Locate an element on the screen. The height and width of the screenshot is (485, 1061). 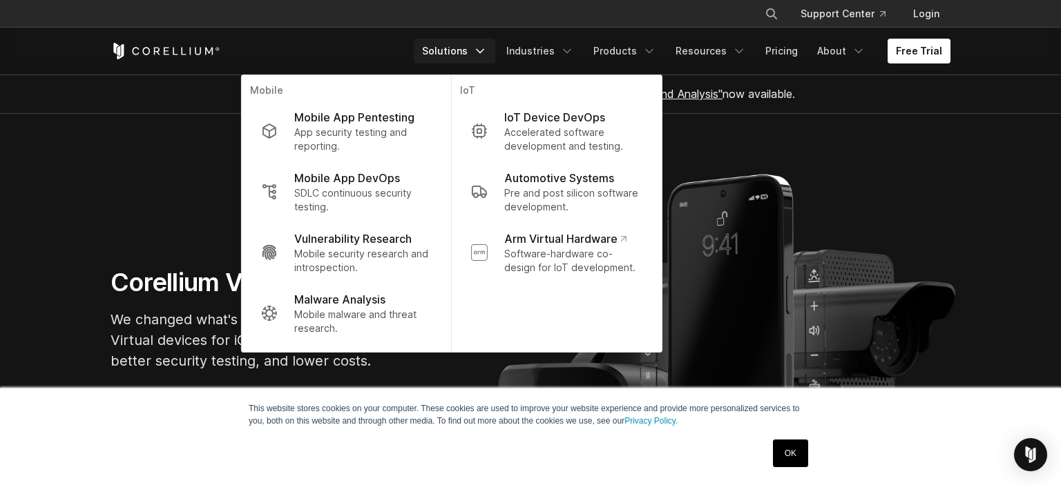
a: Pricing is located at coordinates (781, 51).